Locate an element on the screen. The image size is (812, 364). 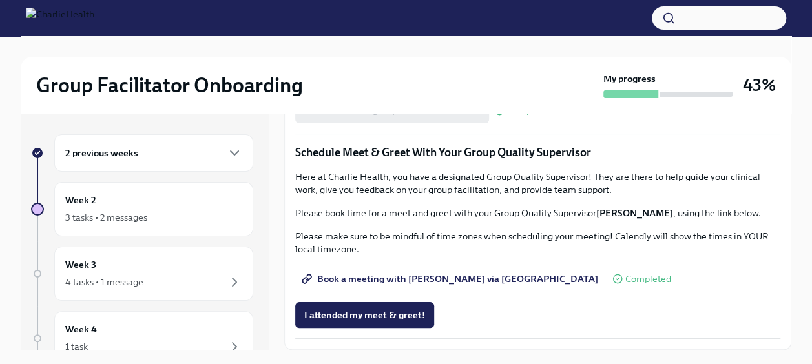
div: 3 tasks • 2 messages is located at coordinates (106, 218).